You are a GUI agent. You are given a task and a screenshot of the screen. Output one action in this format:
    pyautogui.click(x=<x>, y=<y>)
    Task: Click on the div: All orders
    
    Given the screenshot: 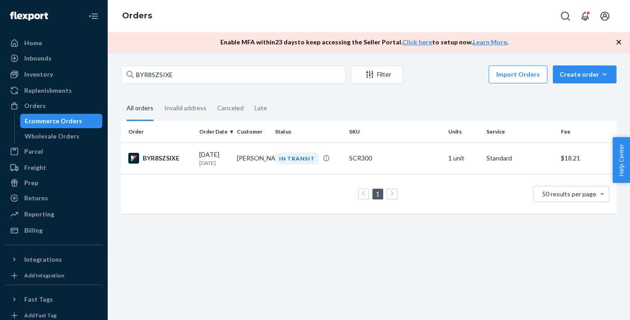 What is the action you would take?
    pyautogui.click(x=140, y=109)
    